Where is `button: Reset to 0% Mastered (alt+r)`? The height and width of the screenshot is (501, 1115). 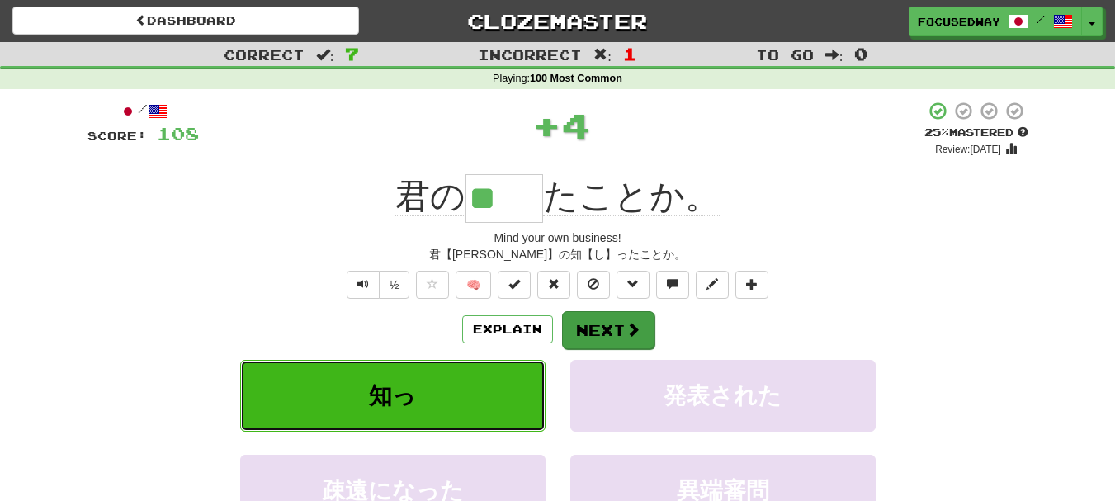 button: Reset to 0% Mastered (alt+r) is located at coordinates (554, 285).